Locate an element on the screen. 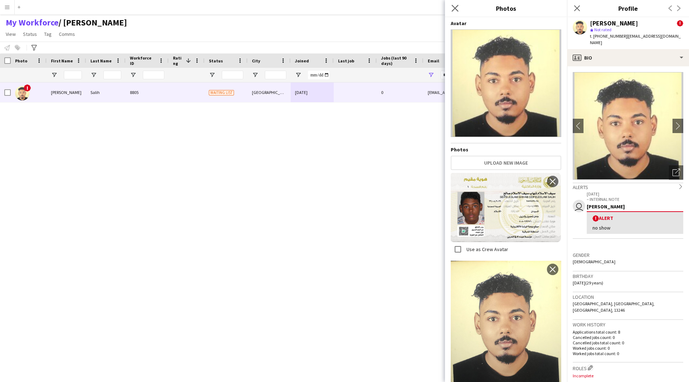 The height and width of the screenshot is (382, 689). span: View is located at coordinates (11, 34).